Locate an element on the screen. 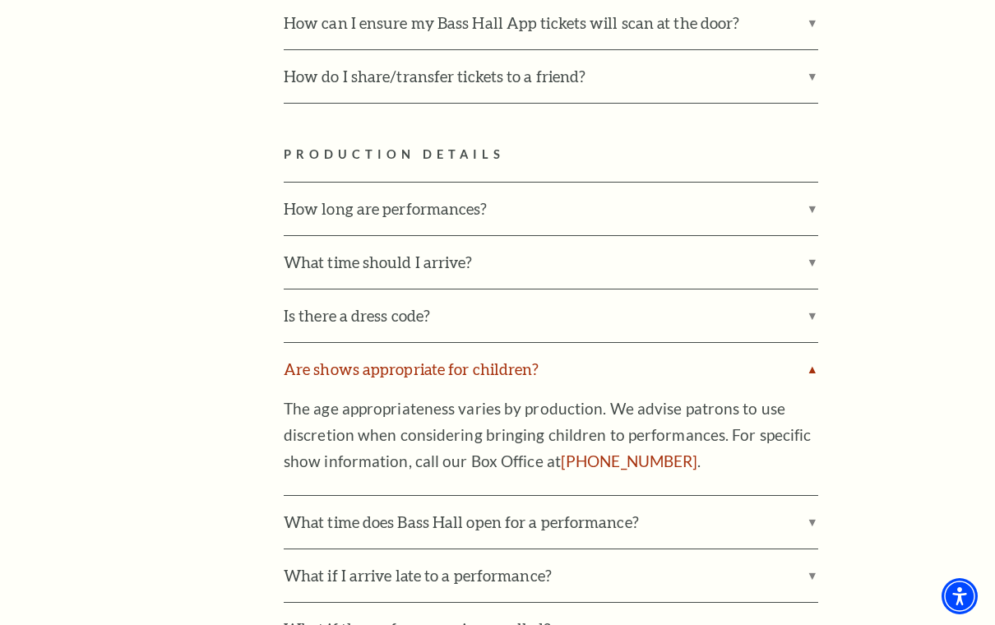  label: What if I arrive late to a performance? is located at coordinates (551, 576).